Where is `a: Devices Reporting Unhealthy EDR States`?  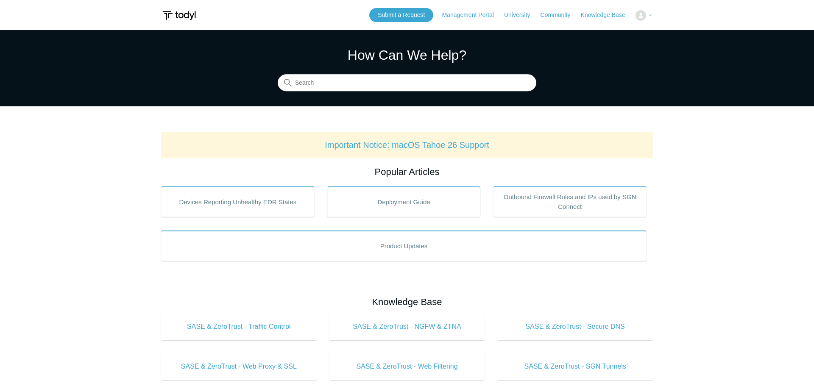 a: Devices Reporting Unhealthy EDR States is located at coordinates (238, 202).